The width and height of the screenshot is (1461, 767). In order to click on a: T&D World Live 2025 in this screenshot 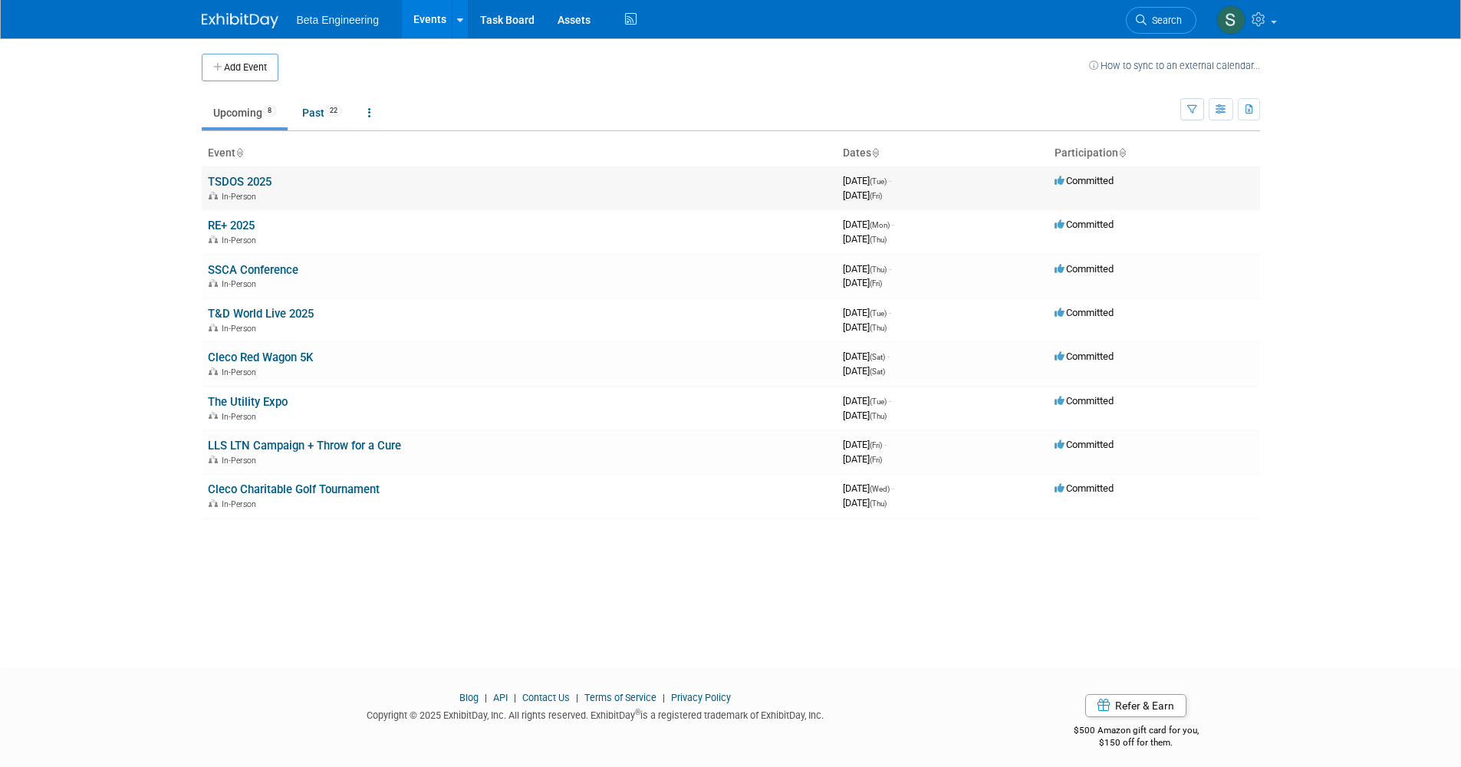, I will do `click(261, 314)`.